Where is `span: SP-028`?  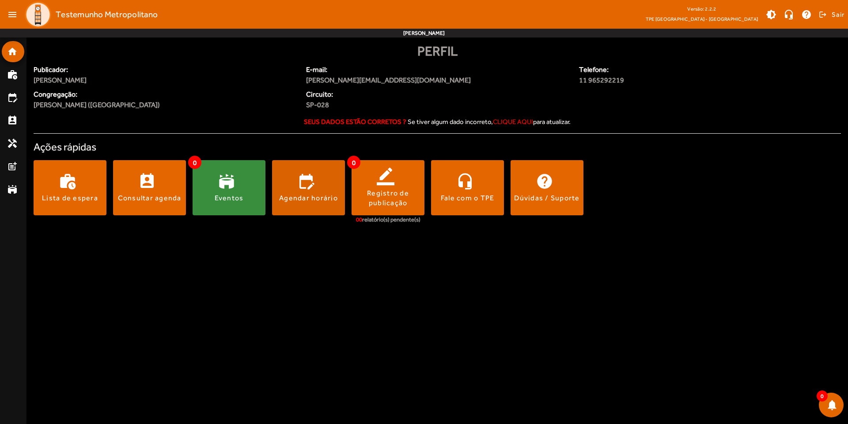 span: SP-028 is located at coordinates (369, 105).